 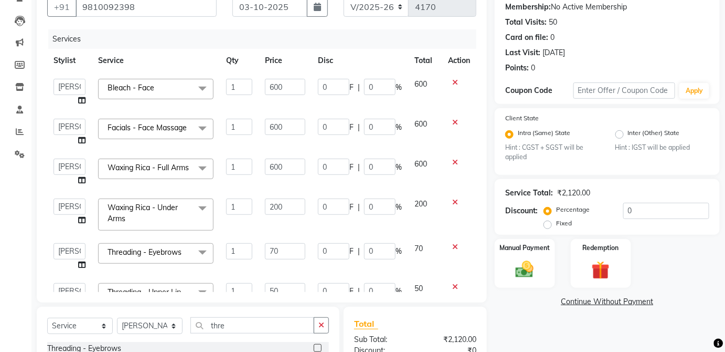 What do you see at coordinates (694, 91) in the screenshot?
I see `button: Apply` at bounding box center [694, 91].